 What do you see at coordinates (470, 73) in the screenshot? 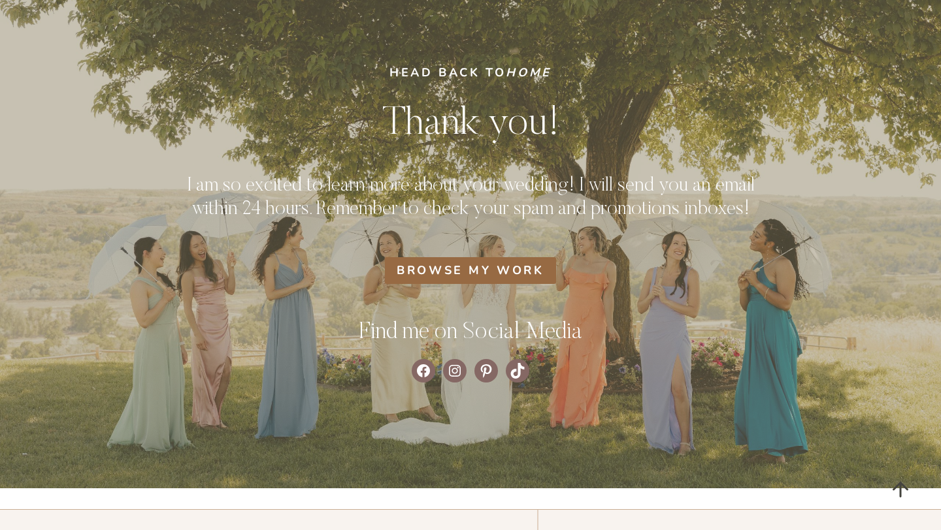
I see `h5: HEAD BACK TO` at bounding box center [470, 73].